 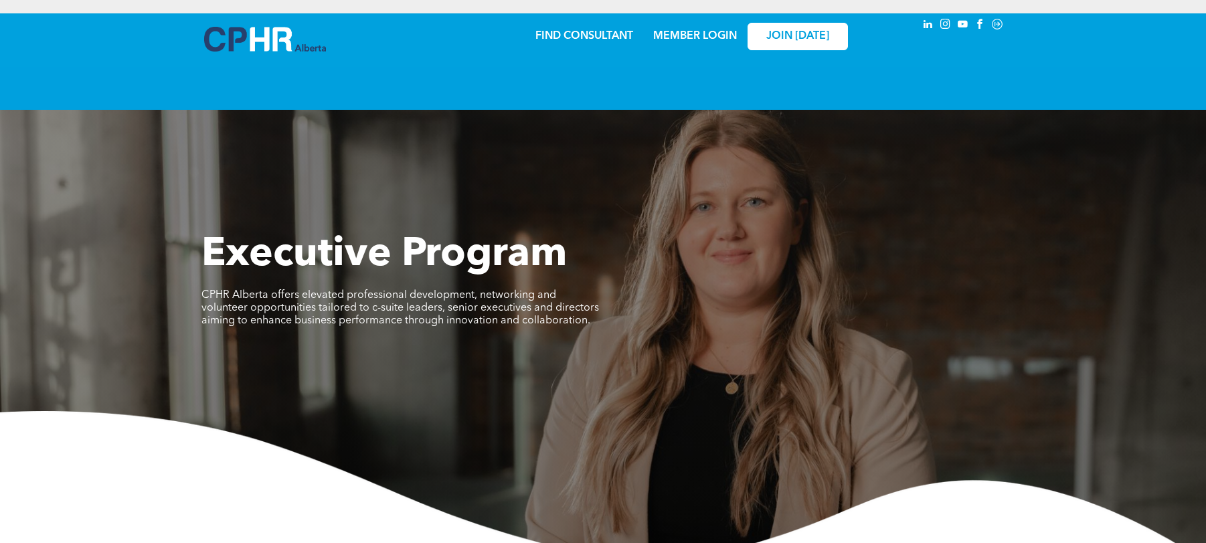 I want to click on a: instagram, so click(x=945, y=25).